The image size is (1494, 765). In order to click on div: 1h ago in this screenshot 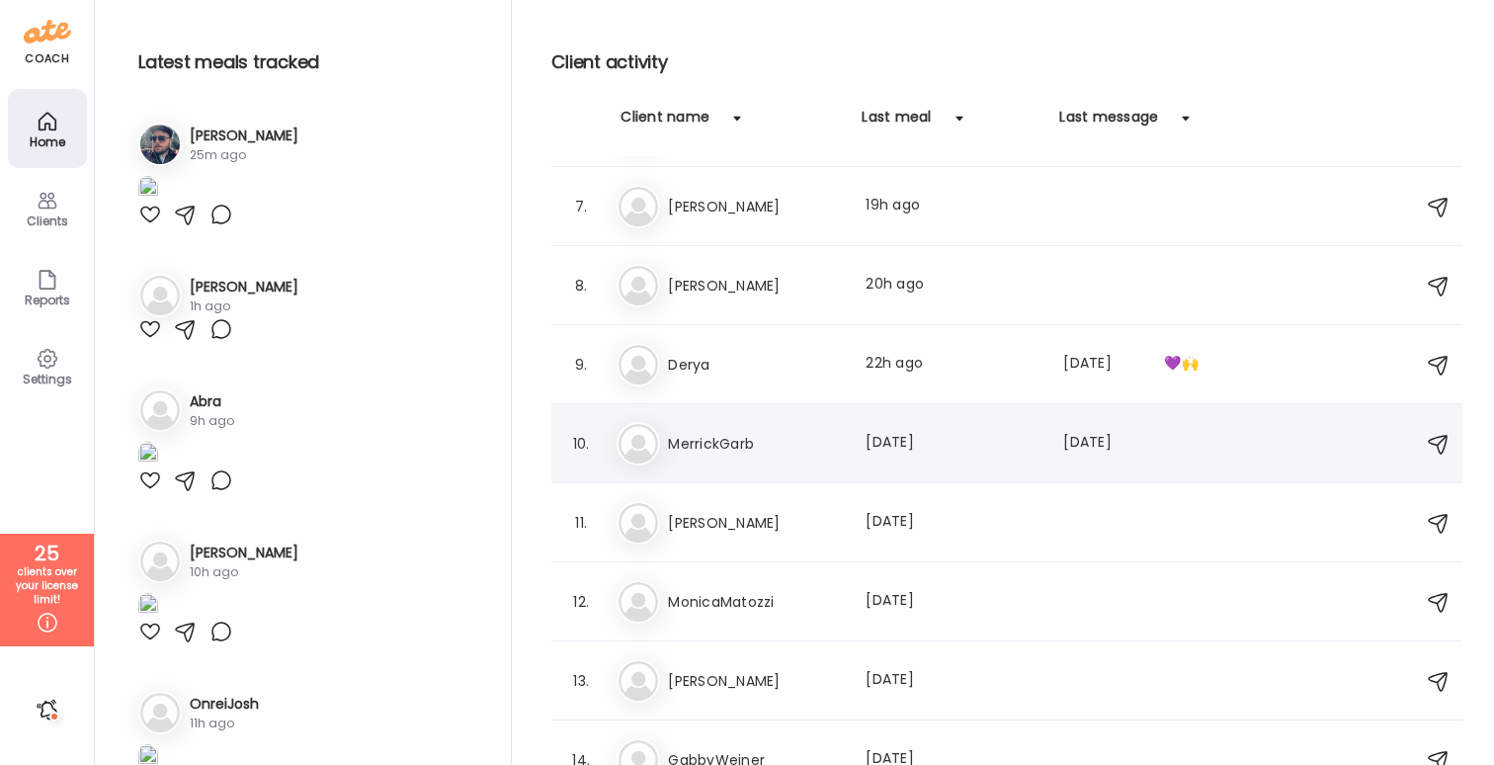, I will do `click(244, 306)`.